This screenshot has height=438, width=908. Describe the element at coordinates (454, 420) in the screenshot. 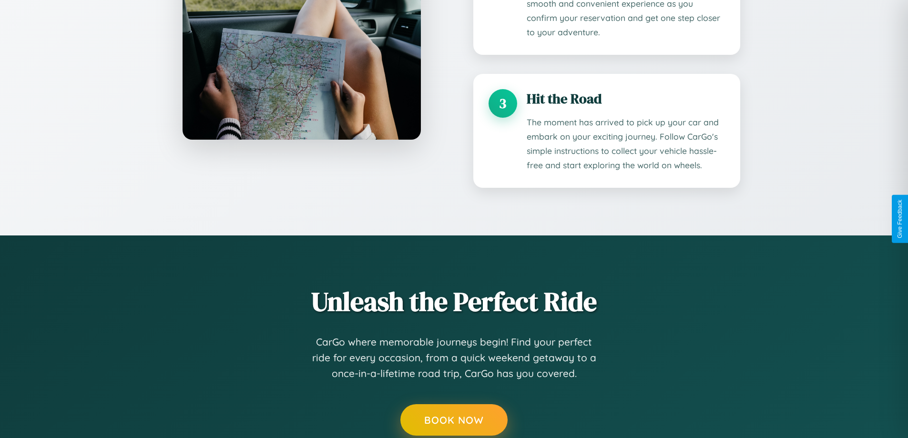

I see `button: Book Now` at that location.